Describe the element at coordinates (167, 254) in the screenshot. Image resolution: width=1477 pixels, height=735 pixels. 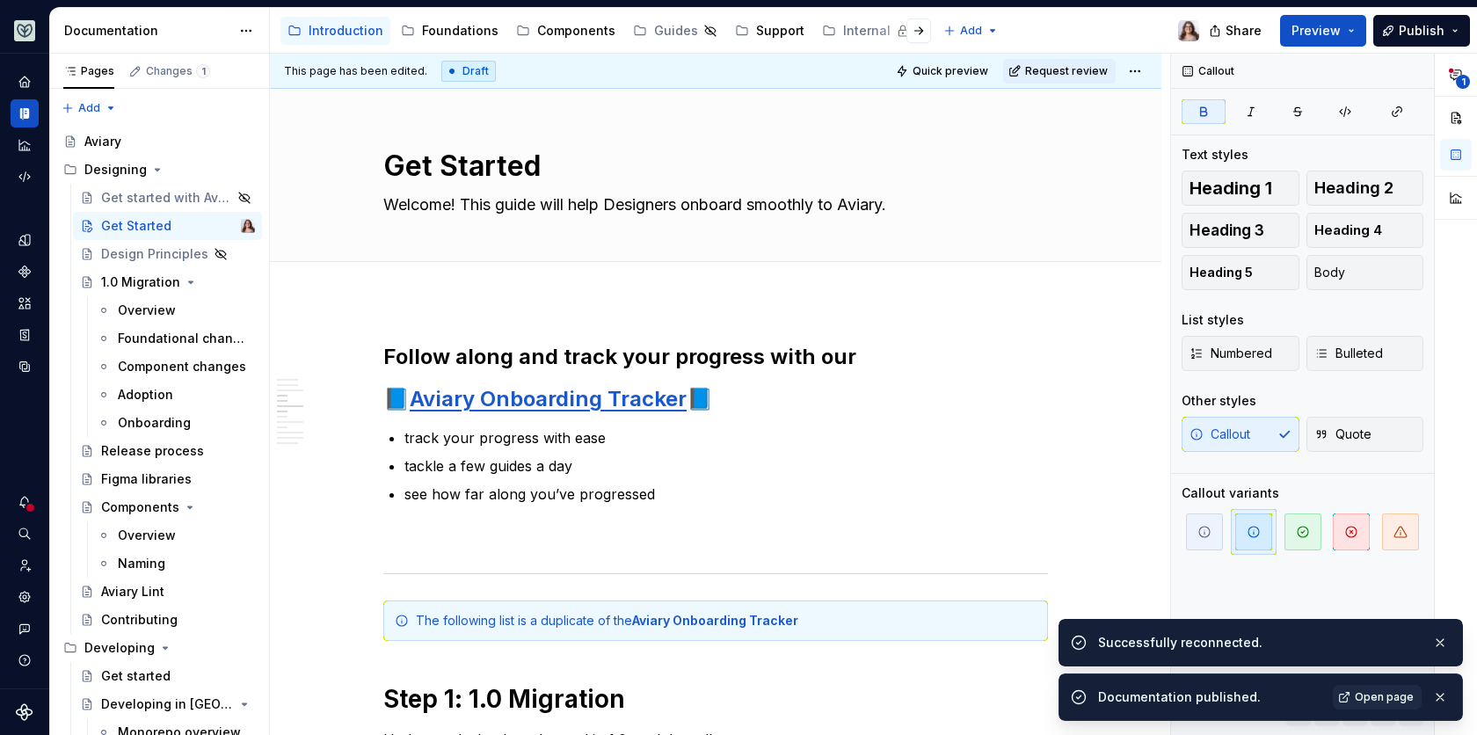
I see `a: Design Principles` at that location.